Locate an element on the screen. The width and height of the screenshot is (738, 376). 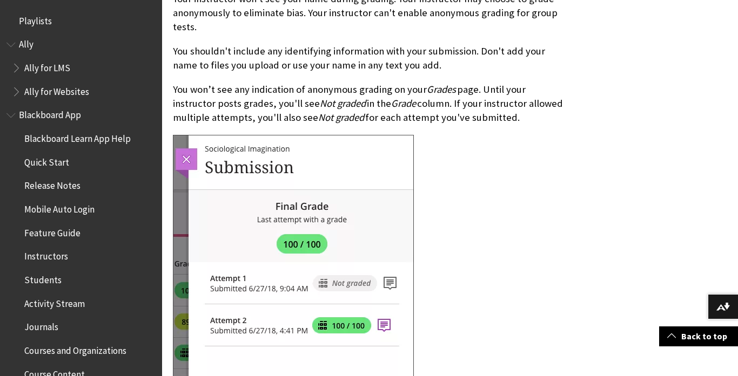
span: Grades is located at coordinates (441, 89).